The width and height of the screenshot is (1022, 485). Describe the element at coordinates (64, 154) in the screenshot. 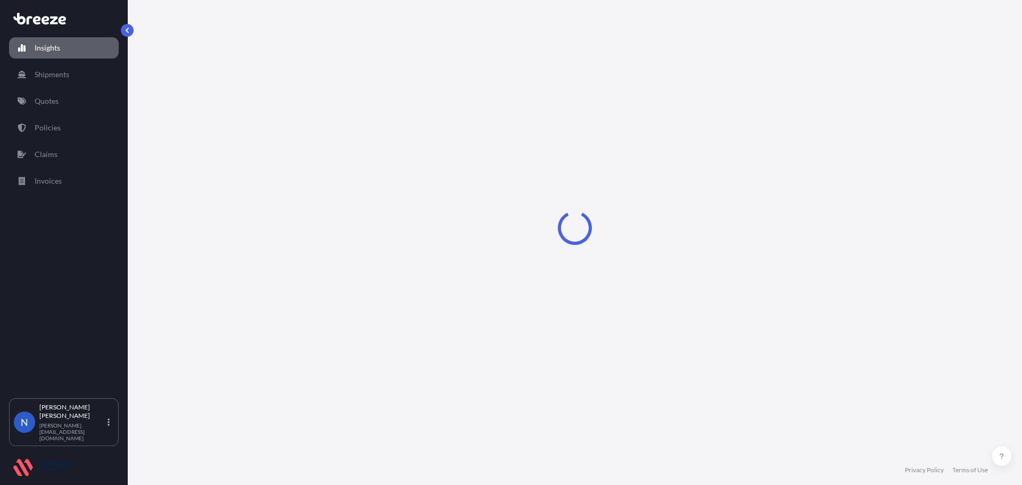

I see `a: Claims` at that location.